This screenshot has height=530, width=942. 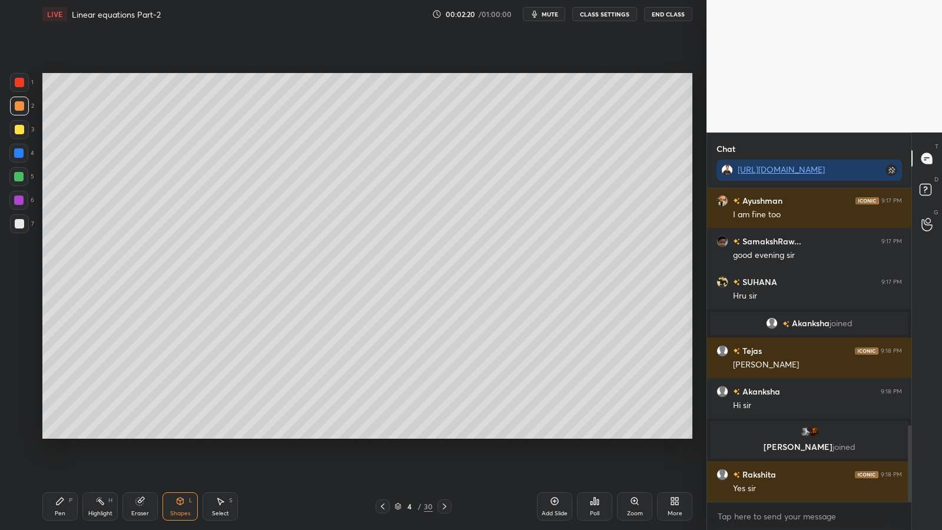 What do you see at coordinates (554, 513) in the screenshot?
I see `div: Add Slide` at bounding box center [554, 513].